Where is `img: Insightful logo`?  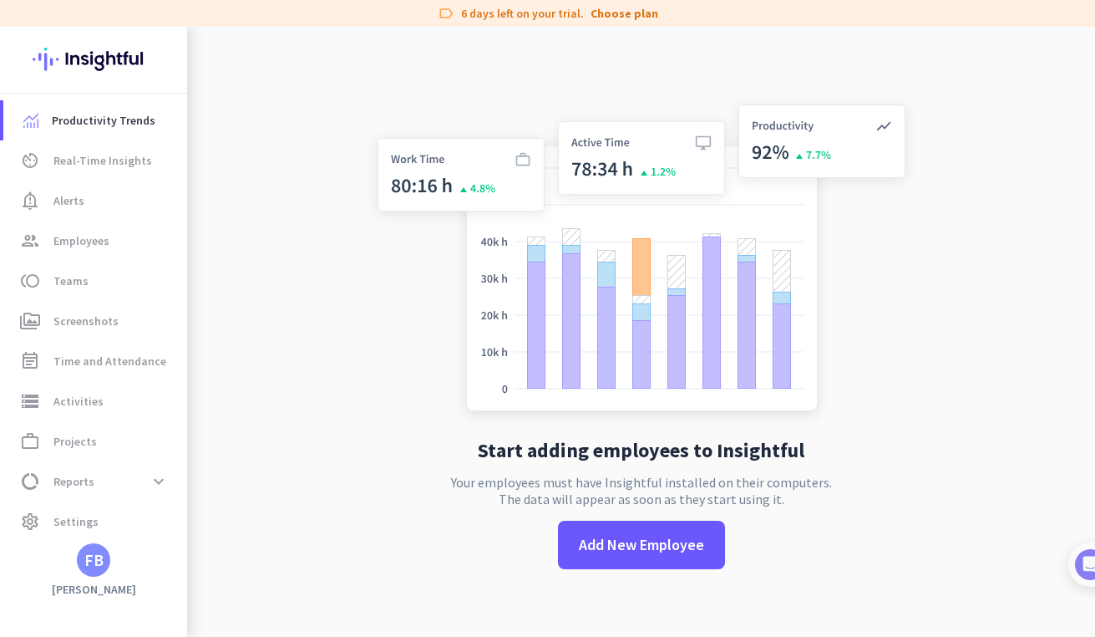 img: Insightful logo is located at coordinates (94, 59).